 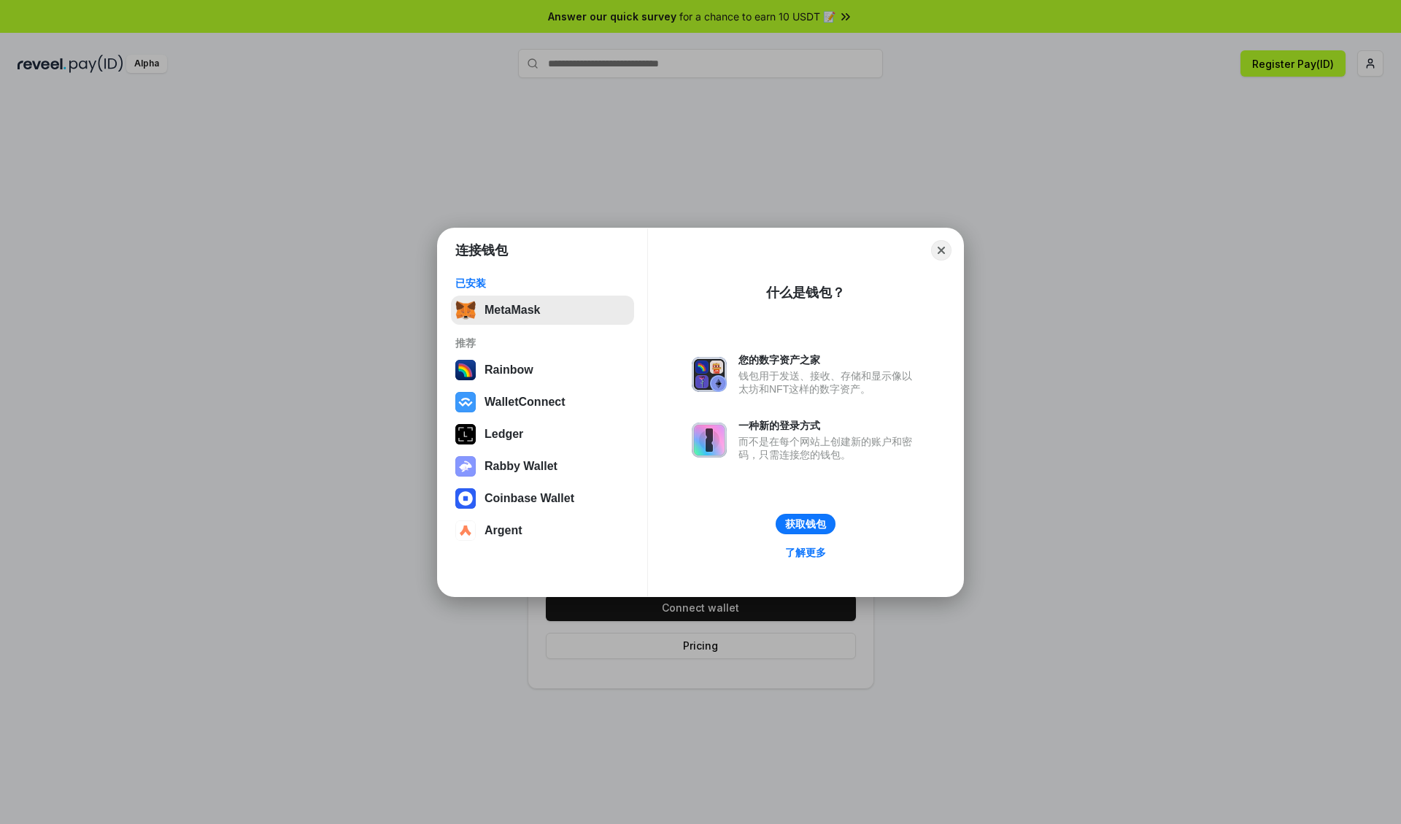 What do you see at coordinates (542, 283) in the screenshot?
I see `div: 已安装` at bounding box center [542, 283].